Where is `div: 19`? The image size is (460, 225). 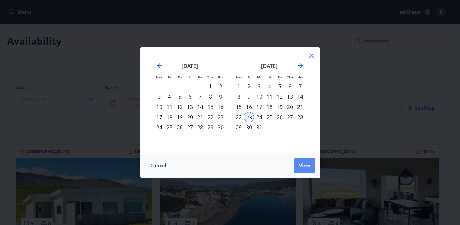
div: 19 is located at coordinates (280, 107).